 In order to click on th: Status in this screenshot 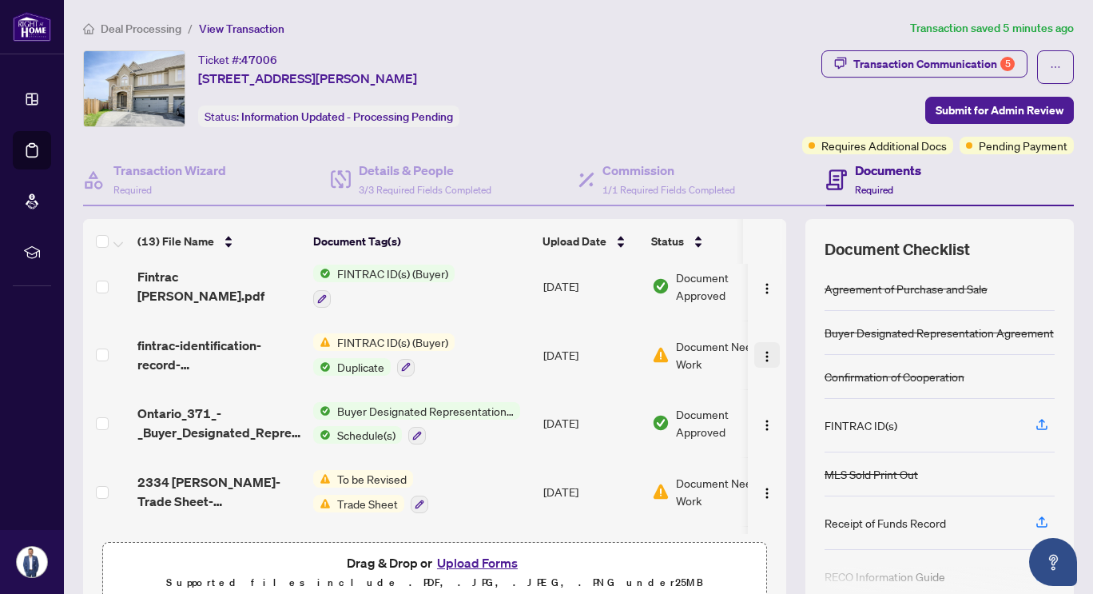, I will do `click(713, 241)`.